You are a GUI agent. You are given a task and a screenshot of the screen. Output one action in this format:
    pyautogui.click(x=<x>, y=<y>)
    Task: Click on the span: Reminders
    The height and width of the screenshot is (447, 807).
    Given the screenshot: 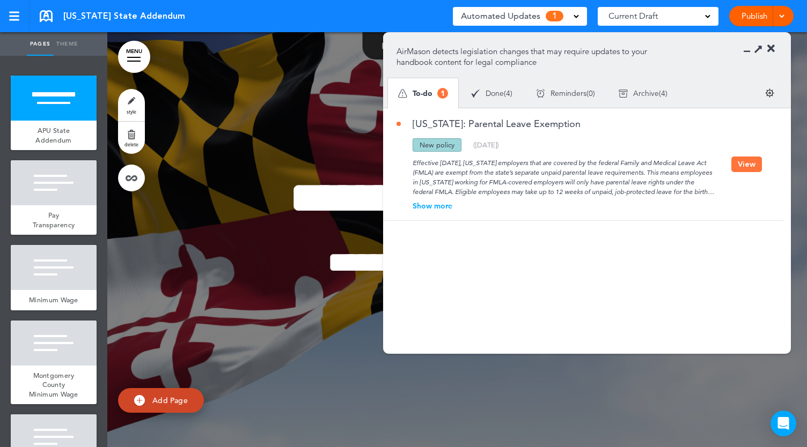 What is the action you would take?
    pyautogui.click(x=568, y=93)
    